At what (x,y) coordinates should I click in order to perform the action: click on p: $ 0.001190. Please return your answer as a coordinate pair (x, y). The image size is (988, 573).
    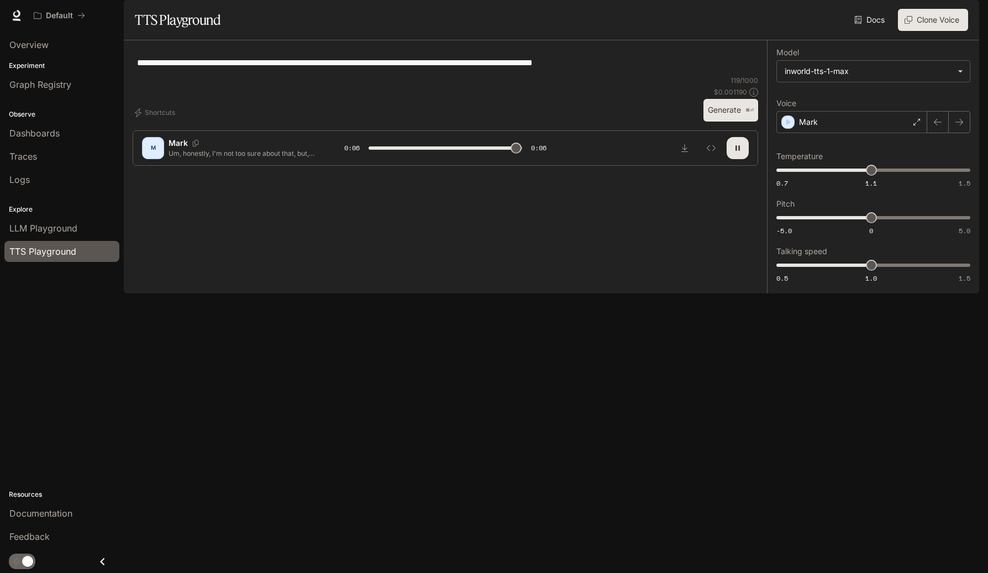
    Looking at the image, I should click on (731, 92).